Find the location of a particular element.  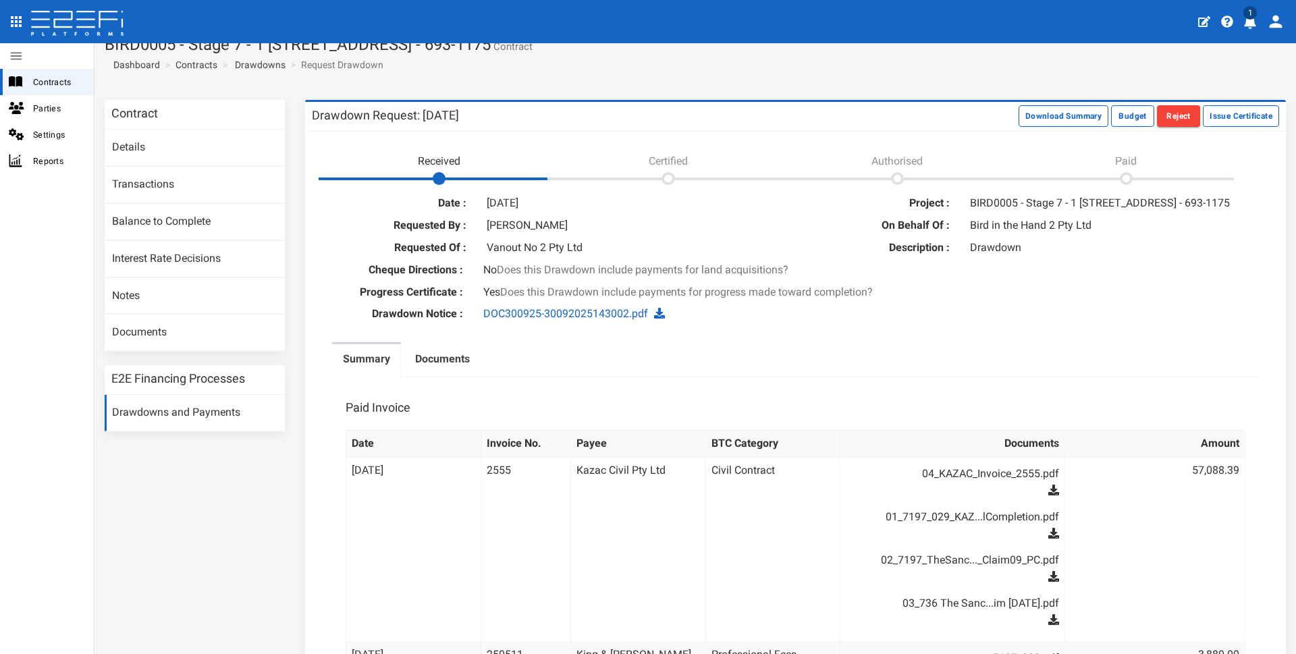

td: 57,088.39 is located at coordinates (1155, 549).